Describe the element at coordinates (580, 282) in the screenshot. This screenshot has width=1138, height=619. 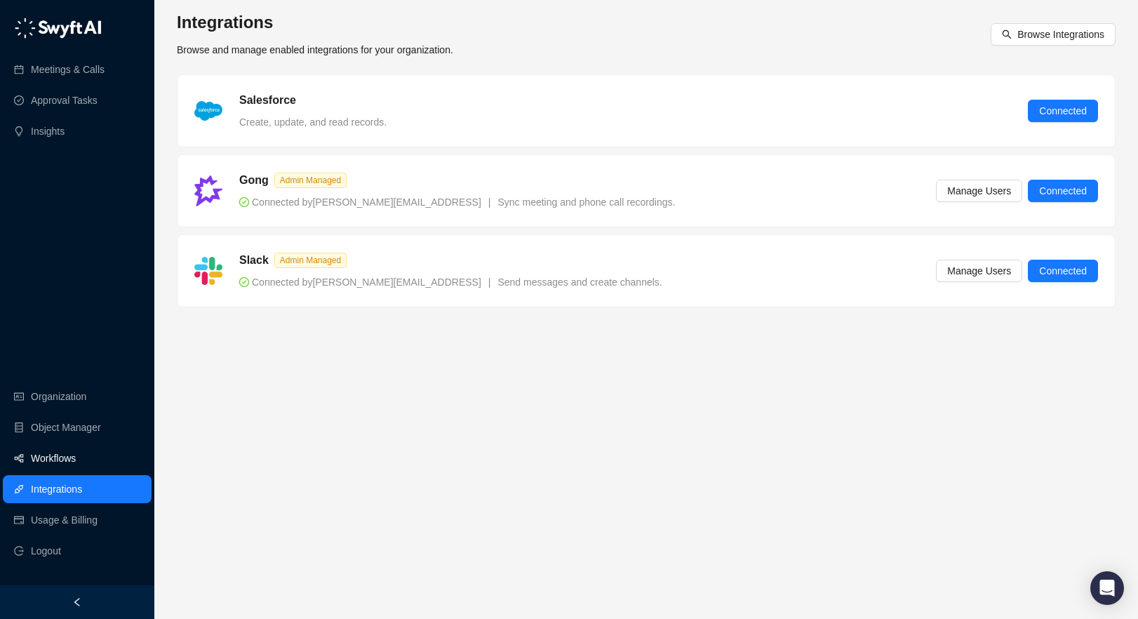
I see `span: Send messages and create channels.` at that location.